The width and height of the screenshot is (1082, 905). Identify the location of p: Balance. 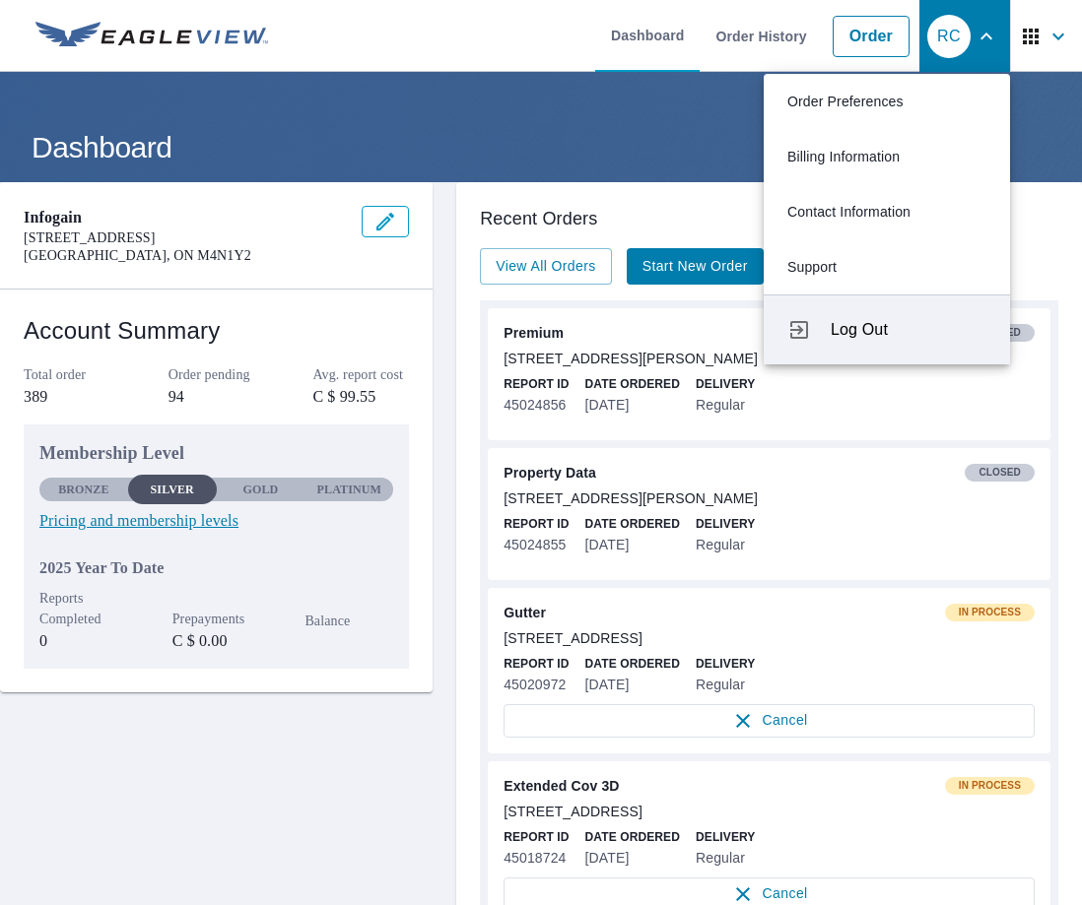
(349, 621).